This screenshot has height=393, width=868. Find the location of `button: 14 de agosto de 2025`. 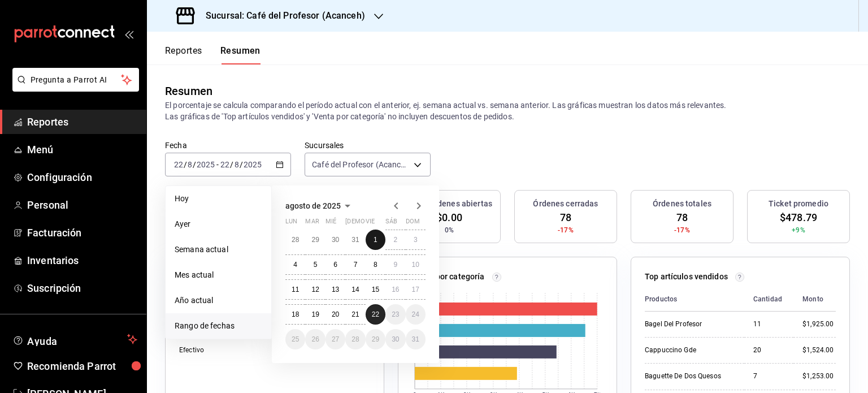

button: 14 de agosto de 2025 is located at coordinates (355, 289).